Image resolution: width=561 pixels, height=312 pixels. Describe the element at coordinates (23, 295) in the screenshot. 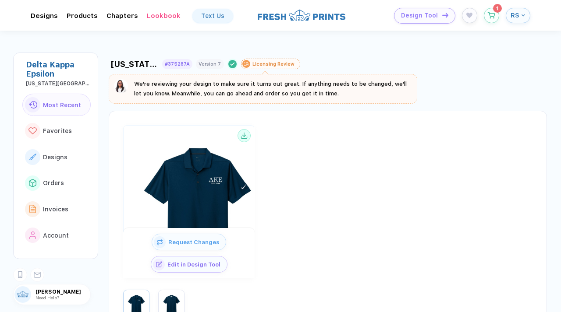

I see `img: user profile` at that location.